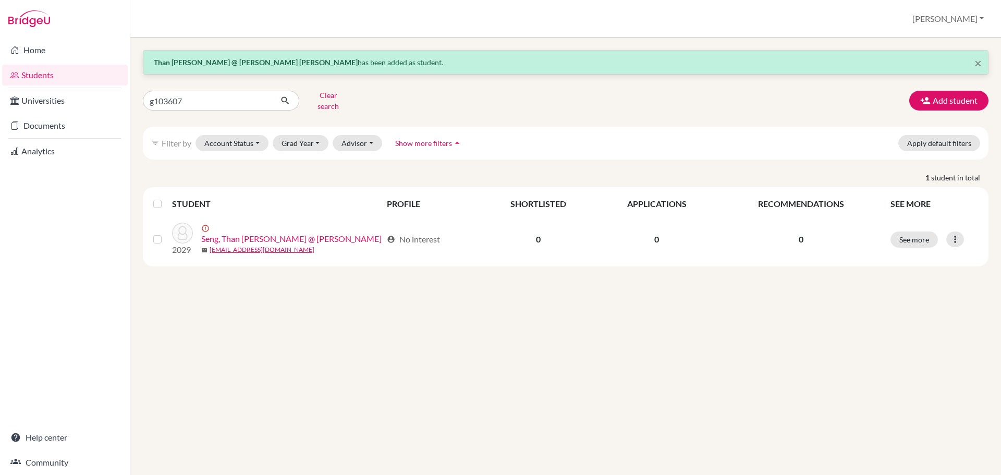 The height and width of the screenshot is (475, 1001). Describe the element at coordinates (939, 143) in the screenshot. I see `button: Apply default filters` at that location.